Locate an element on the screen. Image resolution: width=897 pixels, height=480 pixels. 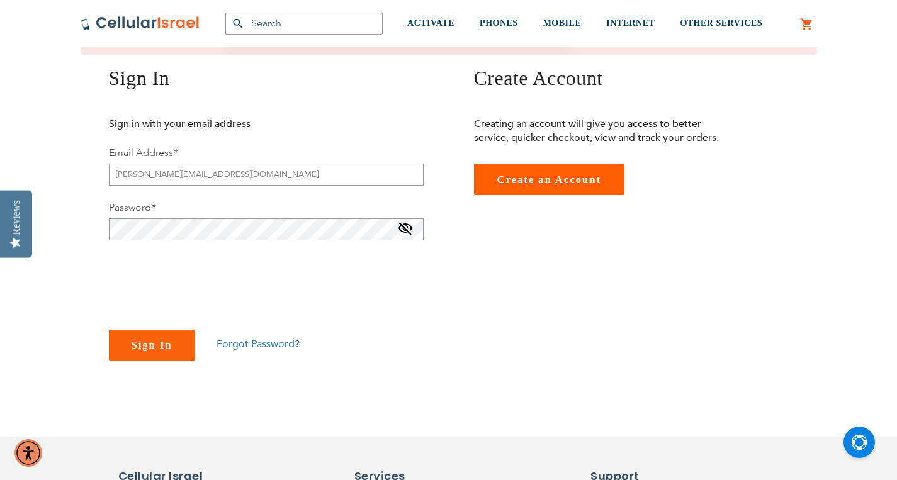
span: Create Account is located at coordinates (538, 78).